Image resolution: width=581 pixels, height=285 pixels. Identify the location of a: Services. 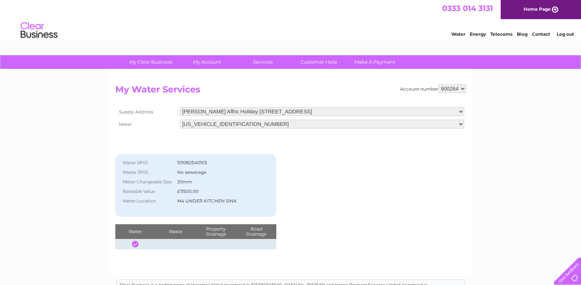
(263, 62).